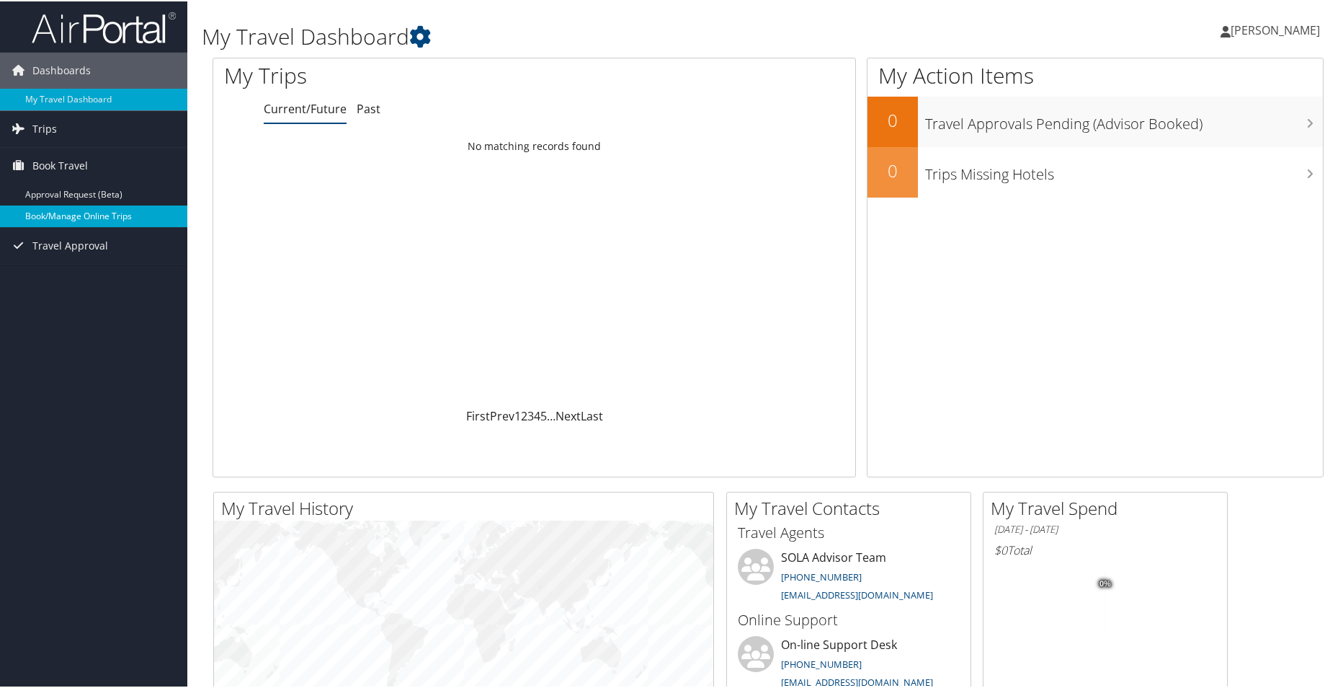  What do you see at coordinates (537, 414) in the screenshot?
I see `a: 4` at bounding box center [537, 414].